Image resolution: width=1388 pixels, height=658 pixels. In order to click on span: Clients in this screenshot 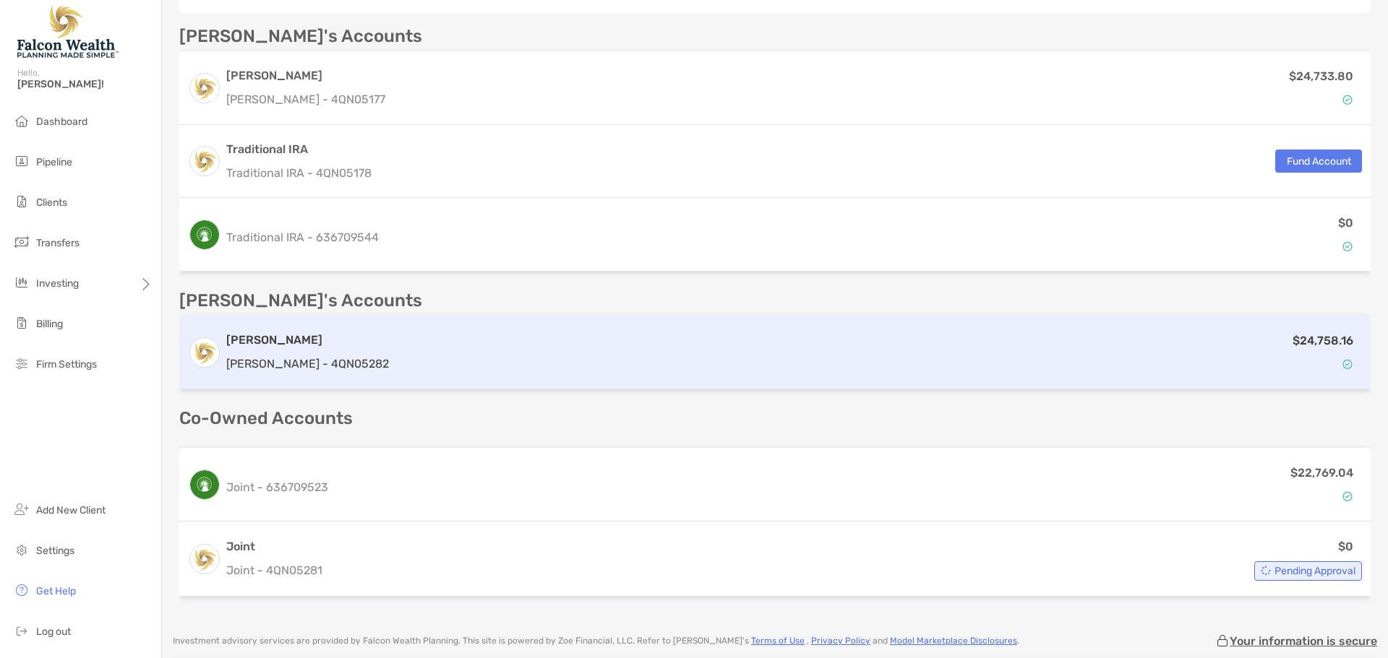, I will do `click(51, 202)`.